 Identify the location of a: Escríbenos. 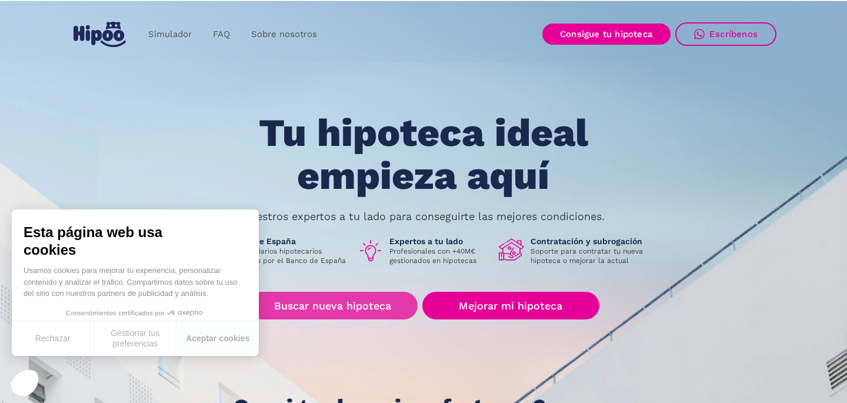
(726, 34).